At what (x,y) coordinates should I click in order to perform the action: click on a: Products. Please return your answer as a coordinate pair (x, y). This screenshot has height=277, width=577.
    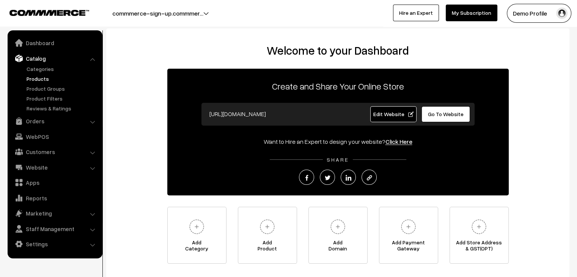
    Looking at the image, I should click on (62, 79).